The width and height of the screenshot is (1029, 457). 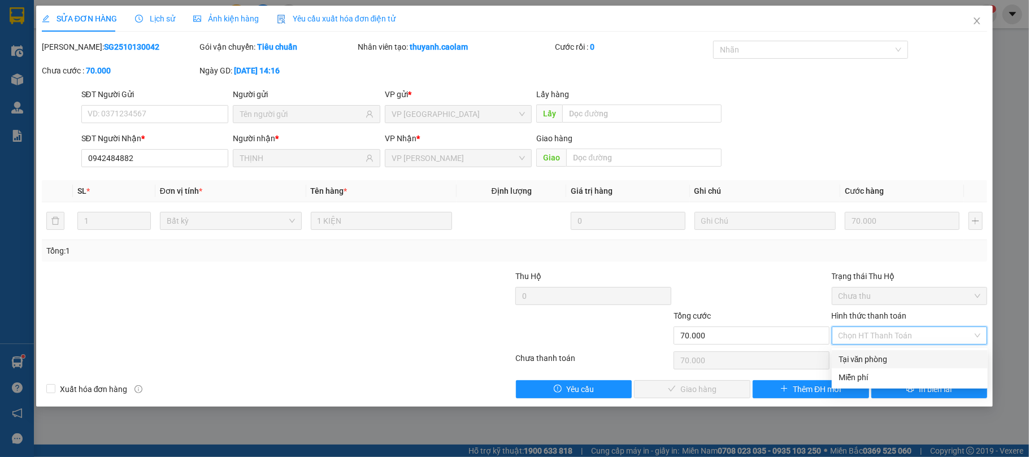 What do you see at coordinates (381, 221) in the screenshot?
I see `input: VD: Bàn, Ghế` at bounding box center [381, 221].